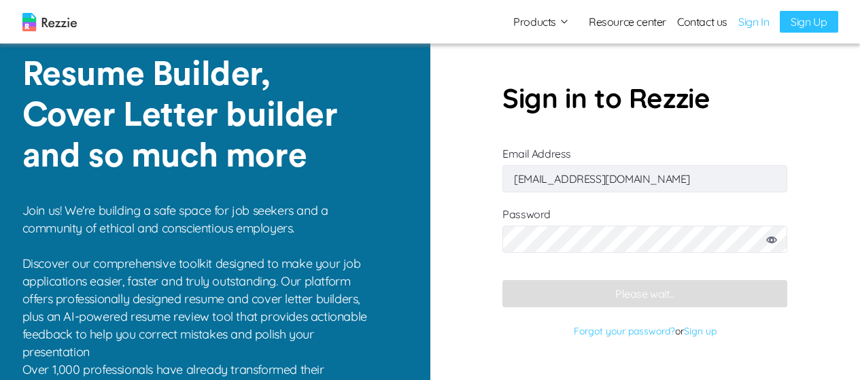 This screenshot has height=380, width=860. What do you see at coordinates (627, 22) in the screenshot?
I see `a: Resource center` at bounding box center [627, 22].